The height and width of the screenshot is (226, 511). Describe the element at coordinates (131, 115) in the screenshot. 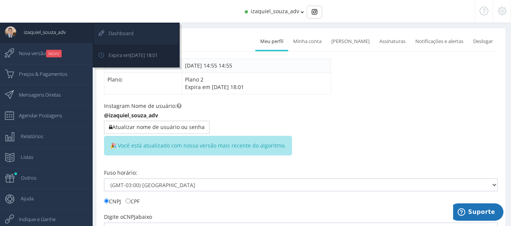

I see `b: @izaquiel_souza_adv` at that location.